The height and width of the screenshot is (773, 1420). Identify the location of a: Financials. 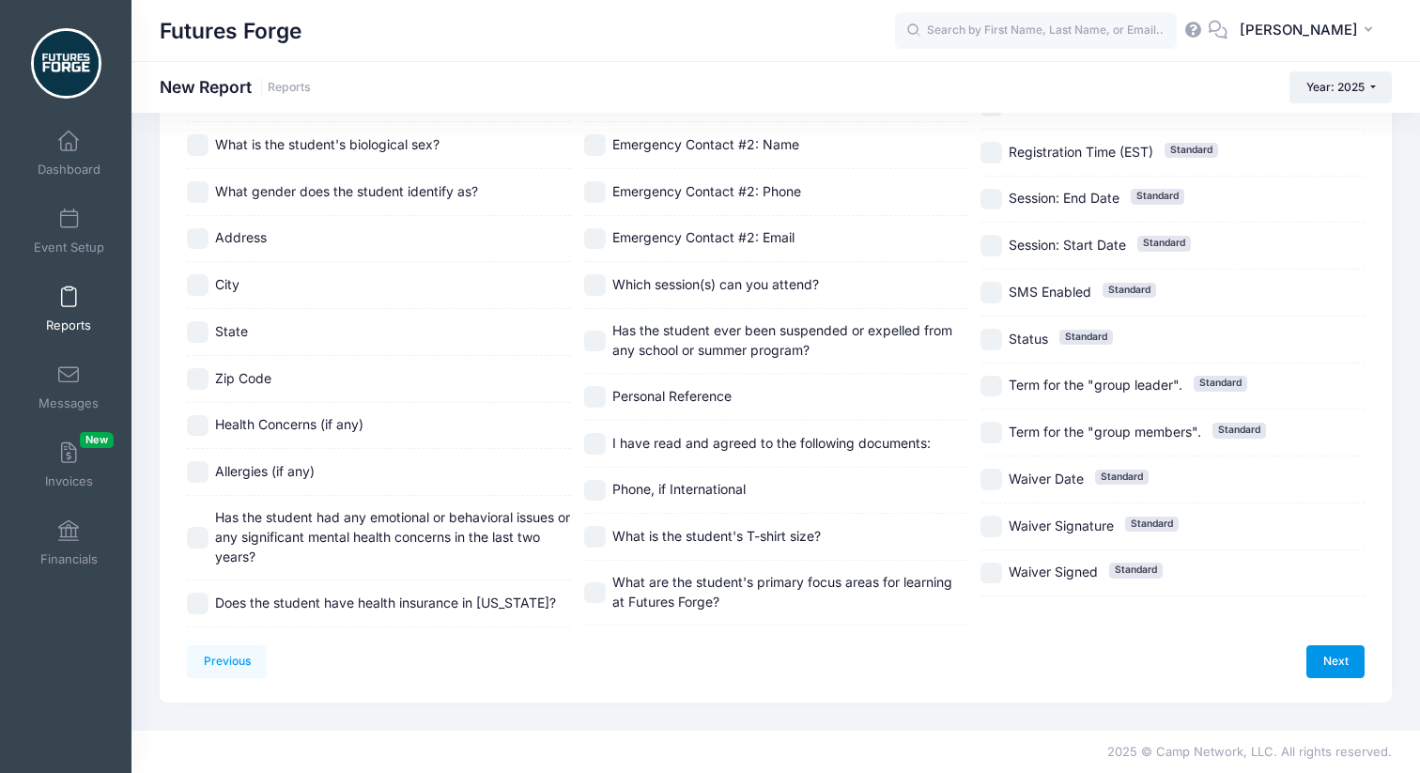
(69, 543).